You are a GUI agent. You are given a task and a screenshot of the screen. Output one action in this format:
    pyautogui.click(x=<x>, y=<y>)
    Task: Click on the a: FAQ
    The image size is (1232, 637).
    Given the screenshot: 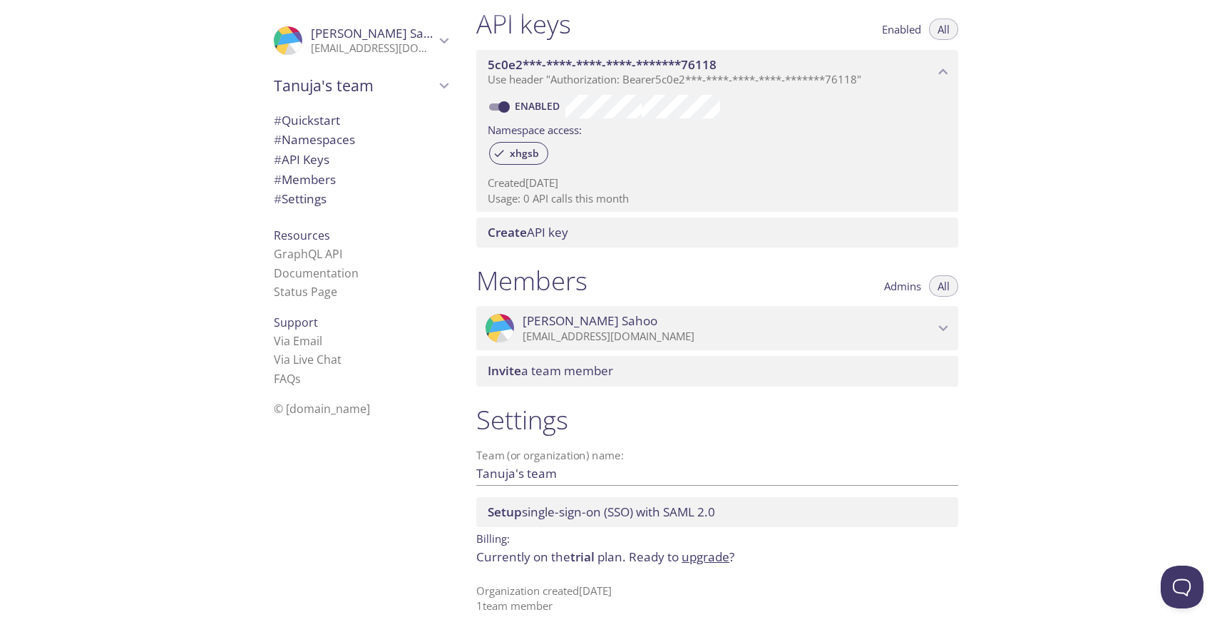 What is the action you would take?
    pyautogui.click(x=287, y=378)
    